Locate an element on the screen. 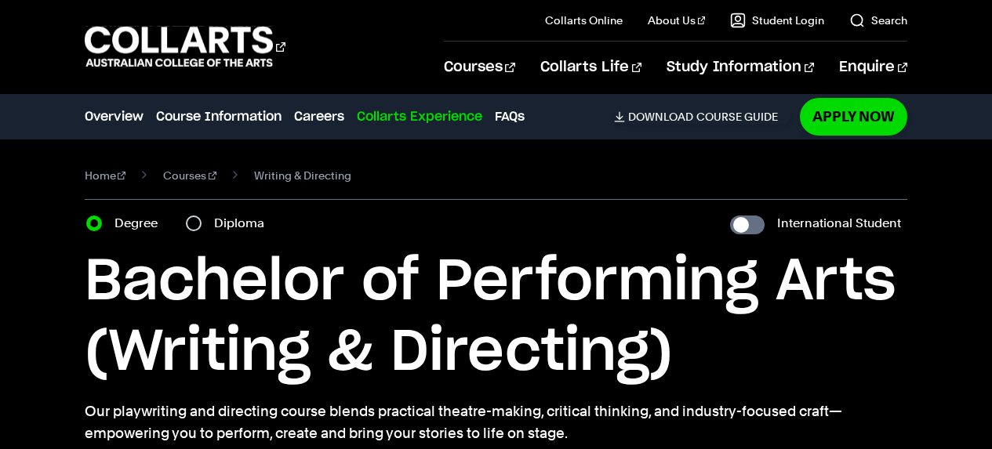 This screenshot has width=992, height=449. span: Writing & Directing is located at coordinates (303, 176).